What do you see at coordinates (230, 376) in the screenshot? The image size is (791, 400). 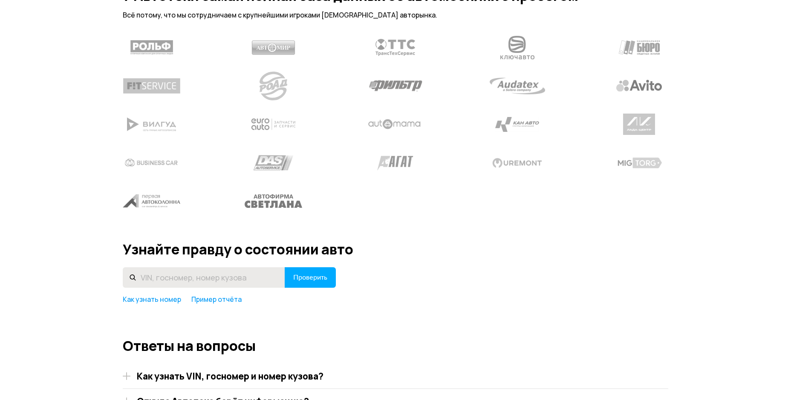 I see `h4: Как узнать VIN, госномер и номер кузова?` at bounding box center [230, 376].